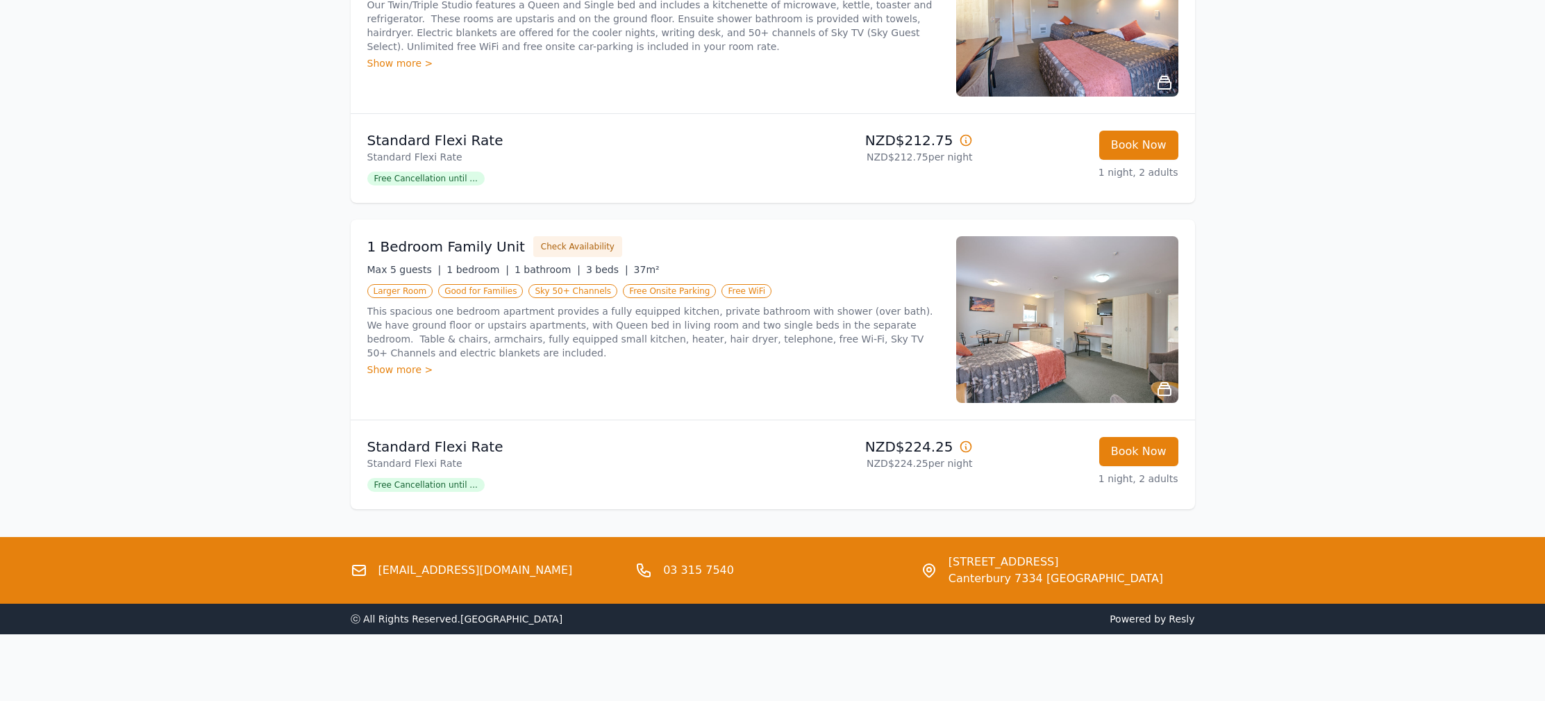 The image size is (1545, 701). I want to click on button: Check Availability, so click(578, 247).